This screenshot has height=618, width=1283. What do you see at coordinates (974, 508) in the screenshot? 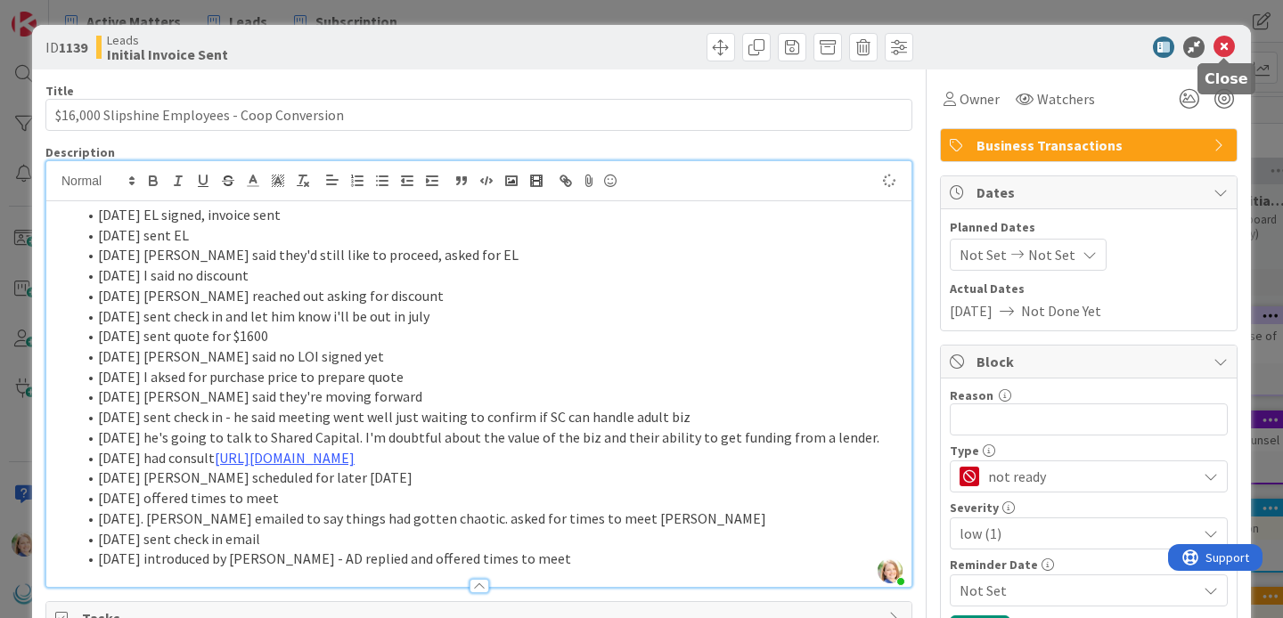
I see `span: Severity` at bounding box center [974, 508].